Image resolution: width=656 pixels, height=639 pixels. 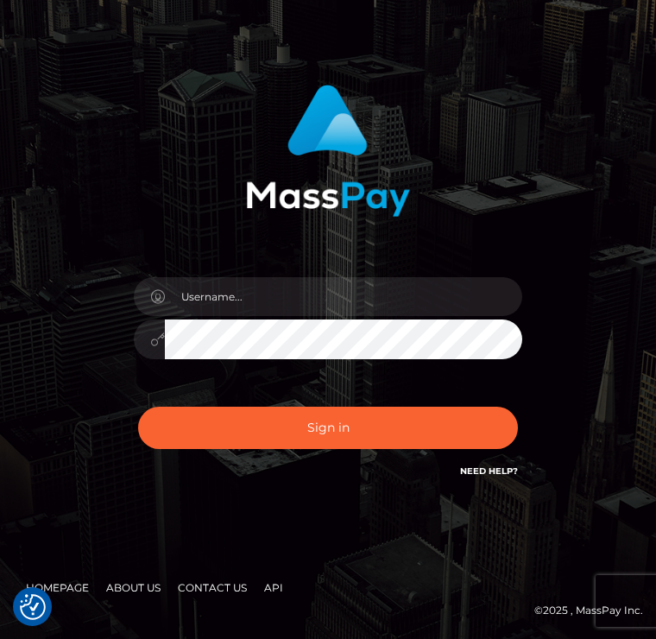 What do you see at coordinates (274, 587) in the screenshot?
I see `a: API` at bounding box center [274, 587].